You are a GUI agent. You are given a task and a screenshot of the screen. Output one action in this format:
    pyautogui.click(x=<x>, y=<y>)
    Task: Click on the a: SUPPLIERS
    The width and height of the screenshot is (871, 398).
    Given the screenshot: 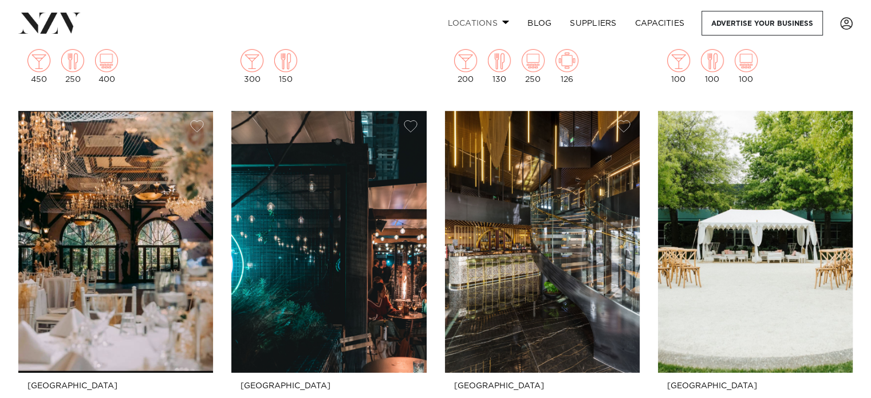 What is the action you would take?
    pyautogui.click(x=593, y=23)
    